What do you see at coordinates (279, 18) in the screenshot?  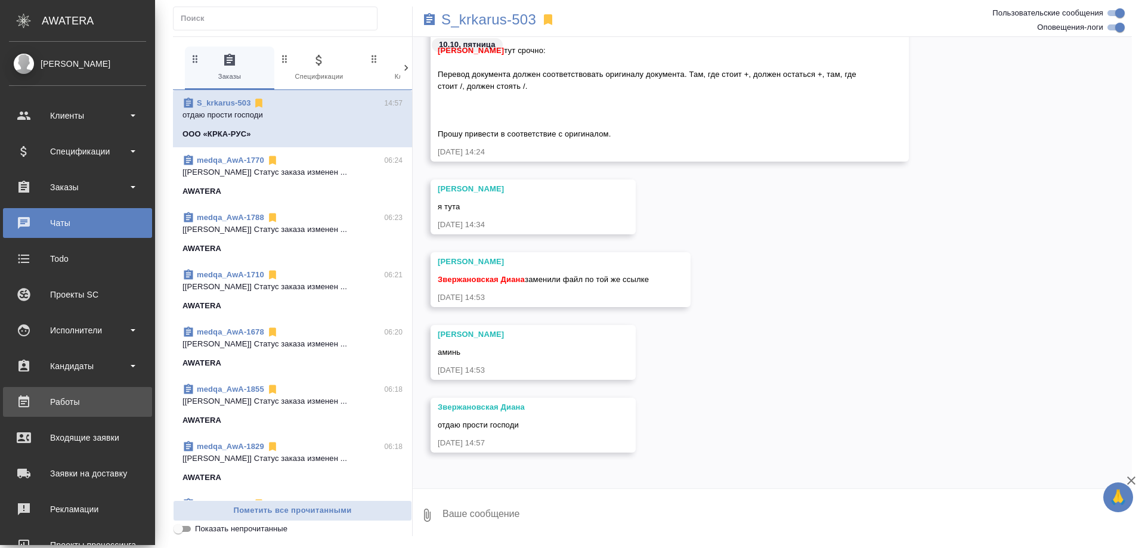 I see `input: Поиск` at bounding box center [279, 18].